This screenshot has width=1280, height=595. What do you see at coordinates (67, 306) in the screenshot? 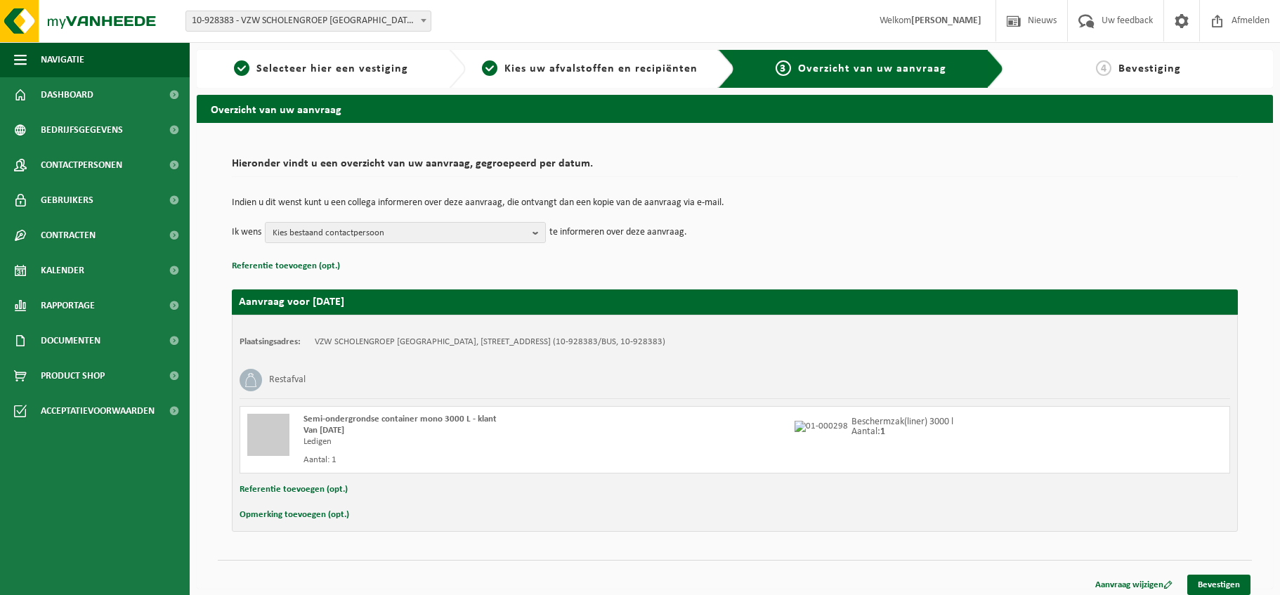
I see `span: Rapportage` at bounding box center [67, 306].